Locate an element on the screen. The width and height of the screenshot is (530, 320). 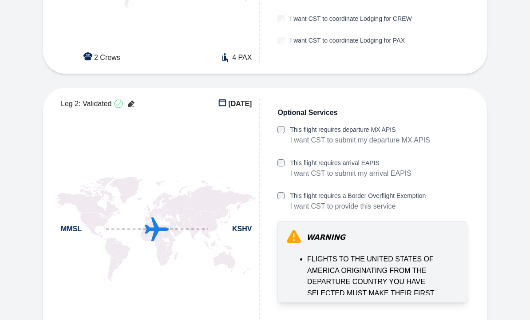
span: 4 PAX is located at coordinates (242, 58).